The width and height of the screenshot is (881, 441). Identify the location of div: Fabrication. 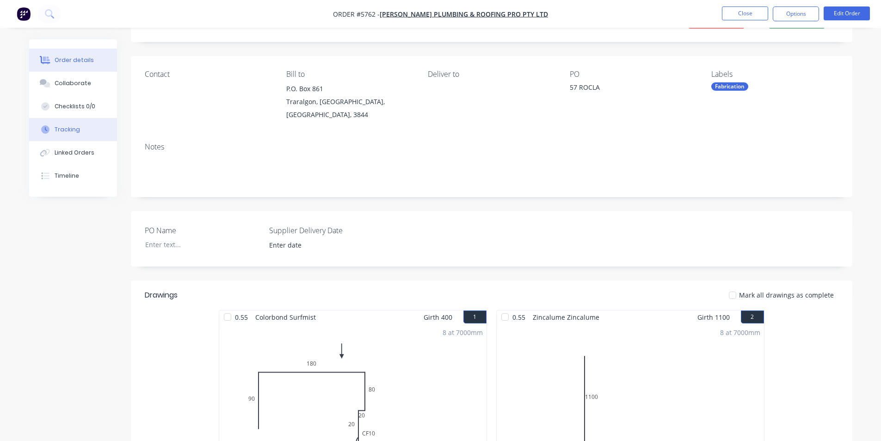
(730, 86).